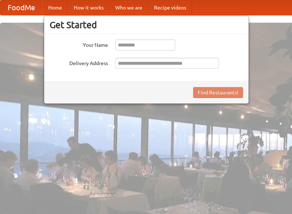 Image resolution: width=292 pixels, height=214 pixels. What do you see at coordinates (79, 44) in the screenshot?
I see `label: Your Name` at bounding box center [79, 44].